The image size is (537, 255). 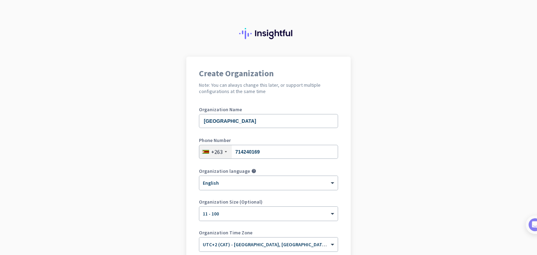 What do you see at coordinates (269, 202) in the screenshot?
I see `label: Organization Size (Optional)` at bounding box center [269, 202].